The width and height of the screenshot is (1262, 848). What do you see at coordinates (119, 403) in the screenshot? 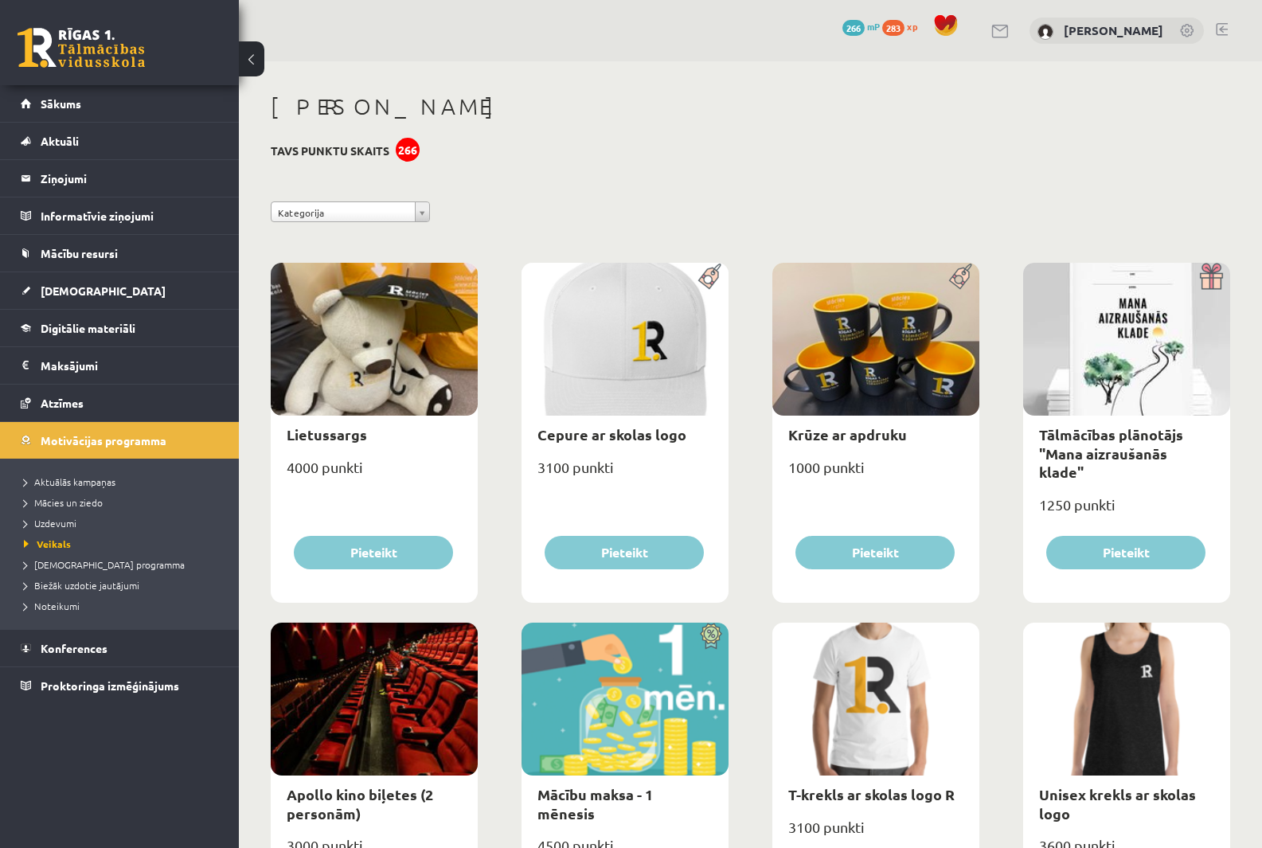
I see `a: Atzīmes` at bounding box center [119, 403].